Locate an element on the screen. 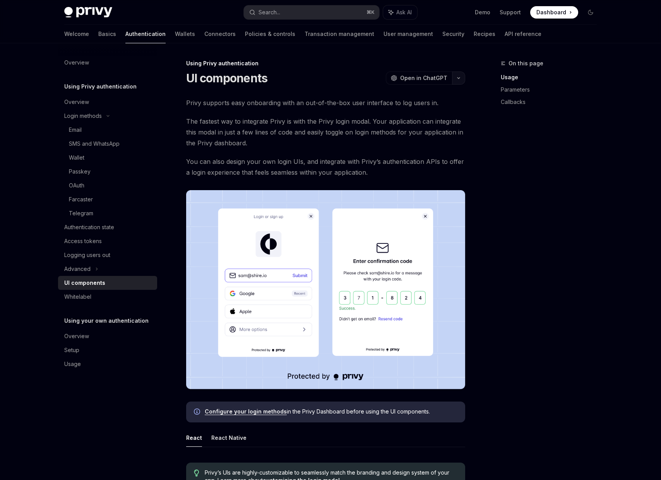 Image resolution: width=661 pixels, height=480 pixels. div: Passkey is located at coordinates (80, 172).